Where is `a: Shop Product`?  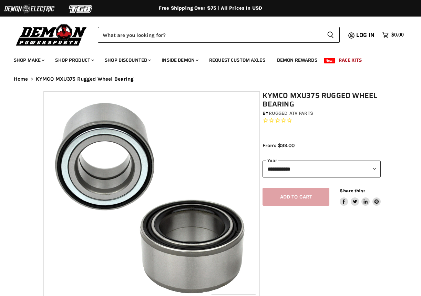 a: Shop Product is located at coordinates (74, 60).